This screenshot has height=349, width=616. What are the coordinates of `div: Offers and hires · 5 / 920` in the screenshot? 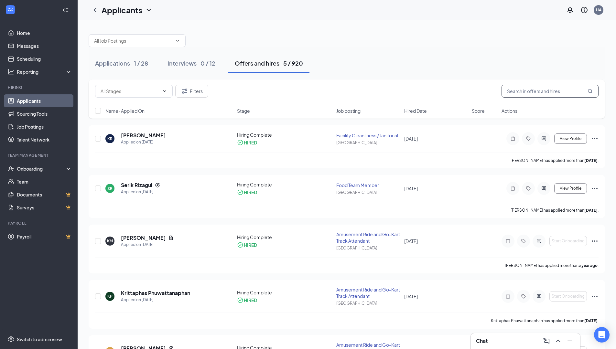 It's located at (269, 63).